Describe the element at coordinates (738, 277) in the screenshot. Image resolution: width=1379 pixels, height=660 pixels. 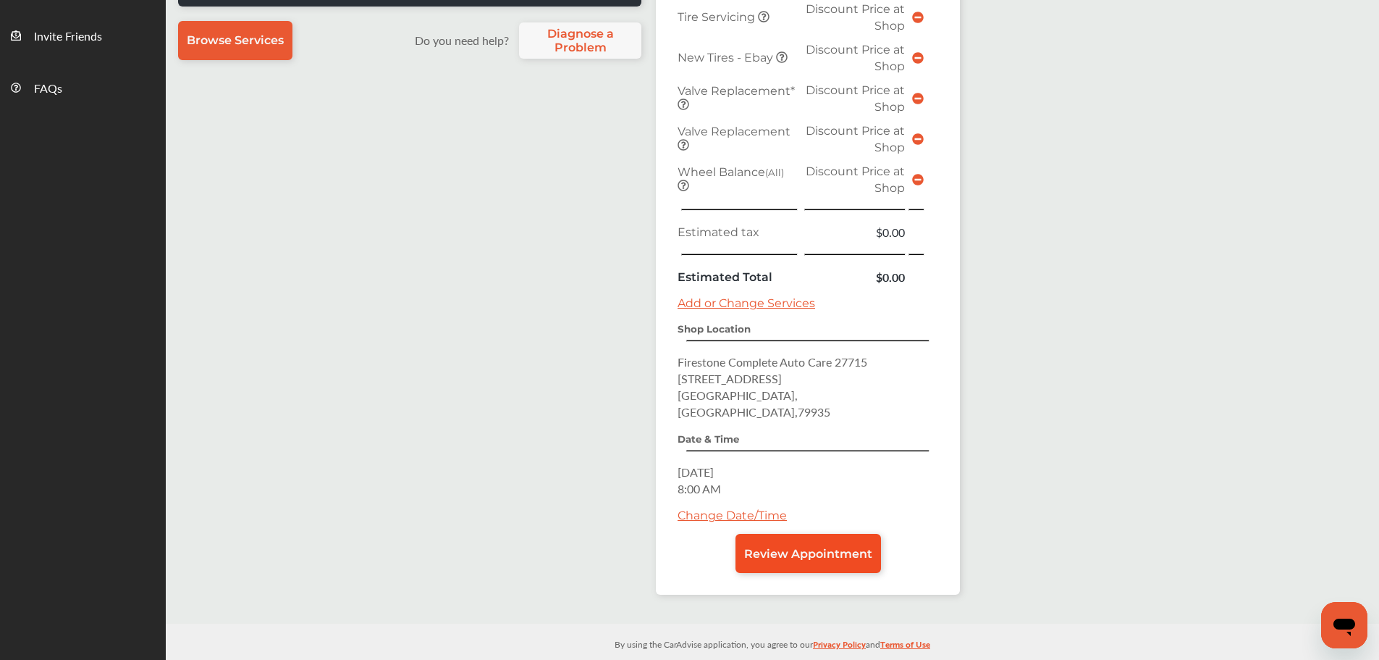
I see `td: Estimated Total` at that location.